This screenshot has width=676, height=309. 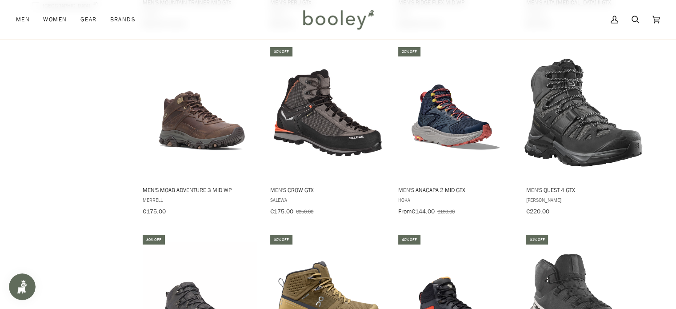 I want to click on span: Men's Quest 4 GTX, so click(x=583, y=190).